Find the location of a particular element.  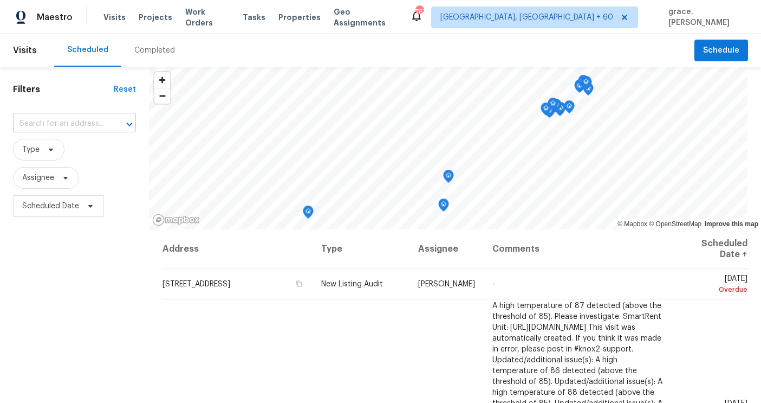

button: Schedule is located at coordinates (721, 50).